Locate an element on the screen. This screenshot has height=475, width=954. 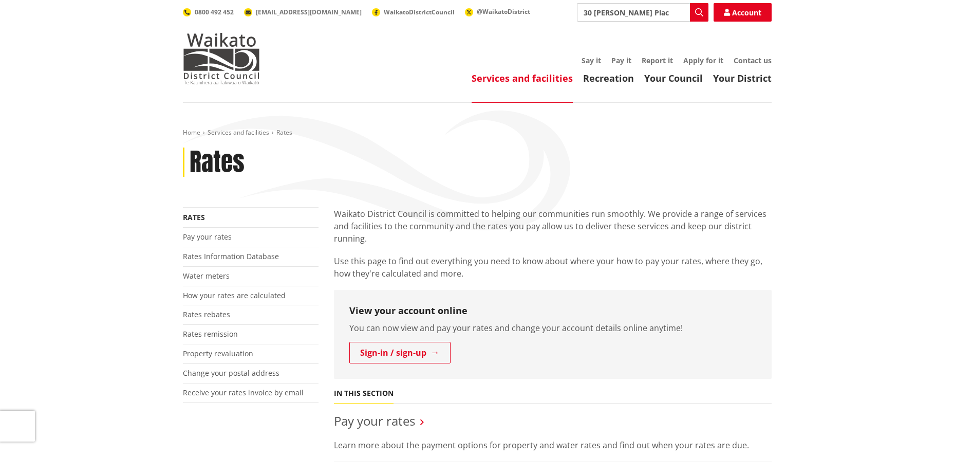
span: WaikatoDistrictCouncil is located at coordinates (419, 12).